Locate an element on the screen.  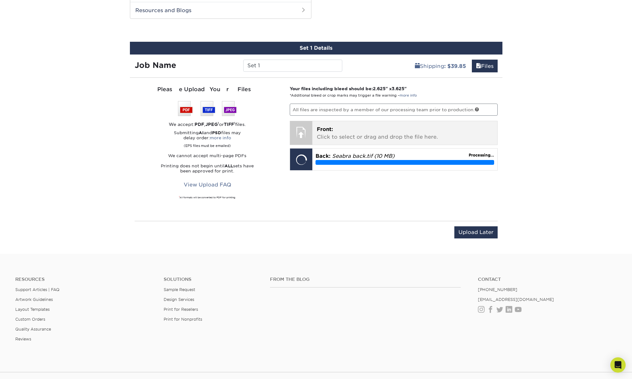
a: Design Services is located at coordinates (179, 299).